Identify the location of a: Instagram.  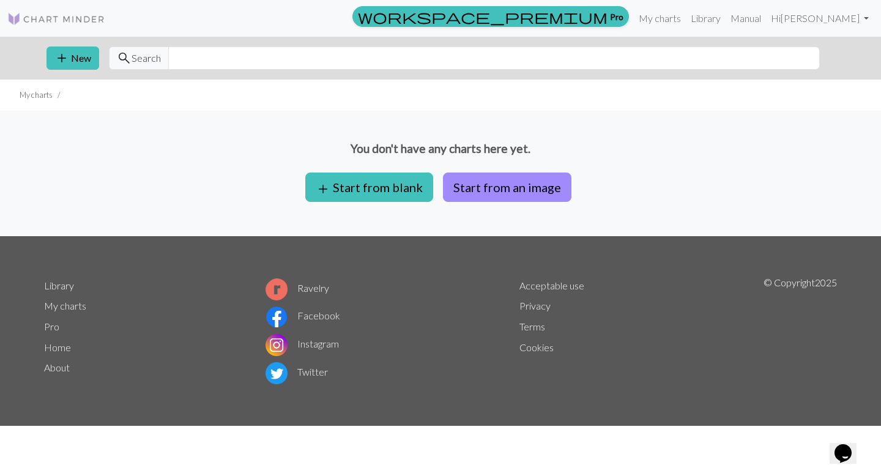
(302, 343).